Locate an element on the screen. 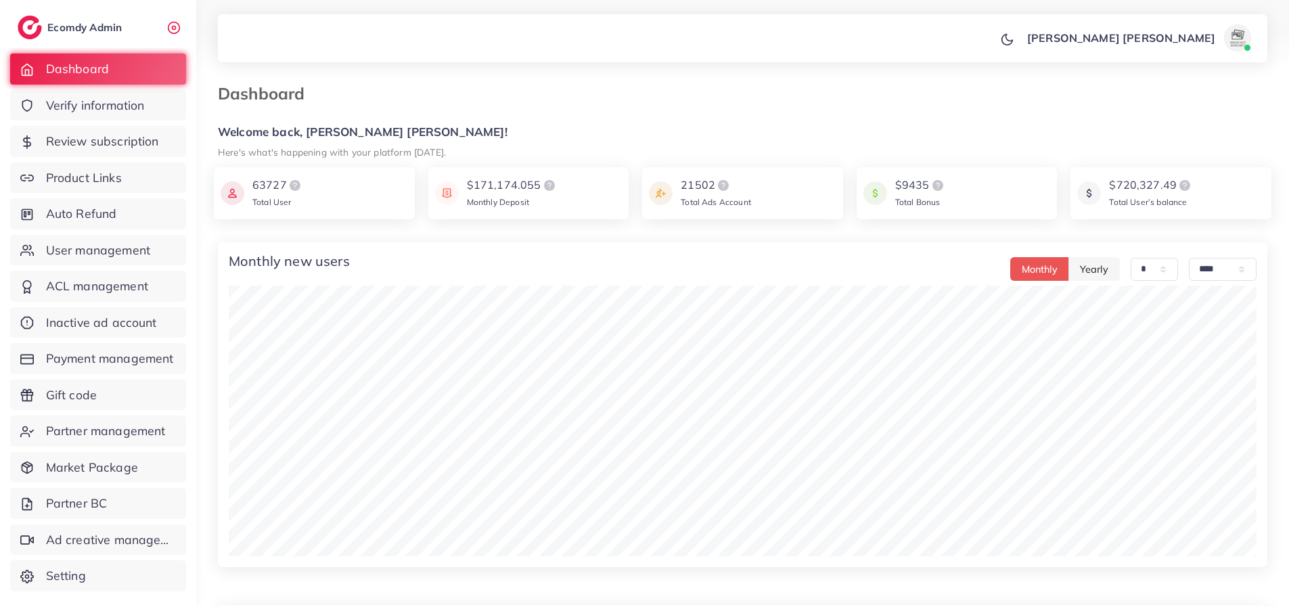 The width and height of the screenshot is (1289, 607). a: Gift code is located at coordinates (98, 395).